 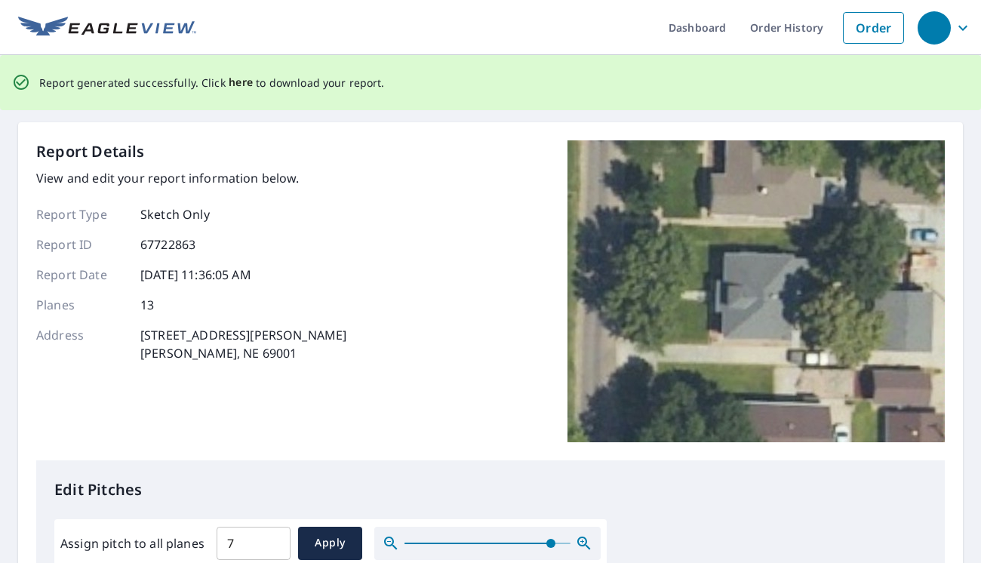 I want to click on p: View and edit your report information below., so click(x=191, y=178).